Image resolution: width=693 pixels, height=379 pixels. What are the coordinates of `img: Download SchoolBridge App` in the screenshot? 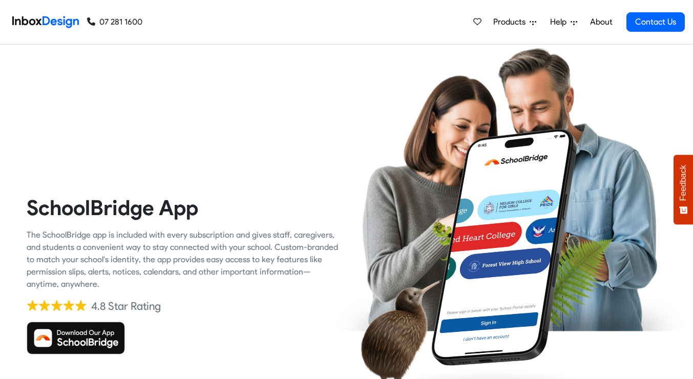 It's located at (76, 338).